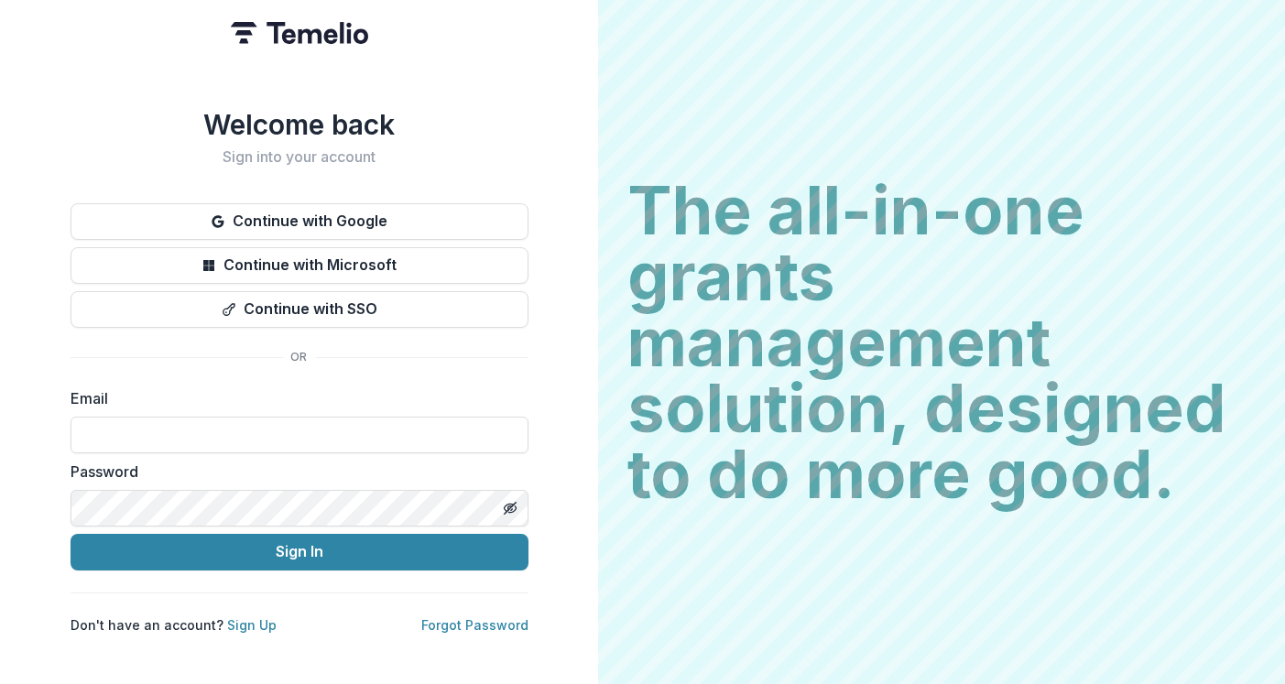 The image size is (1285, 684). Describe the element at coordinates (299, 33) in the screenshot. I see `img: Temelio` at that location.